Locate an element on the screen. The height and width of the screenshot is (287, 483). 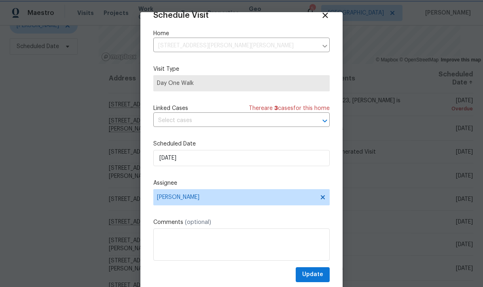
label: Assignee is located at coordinates (241, 183).